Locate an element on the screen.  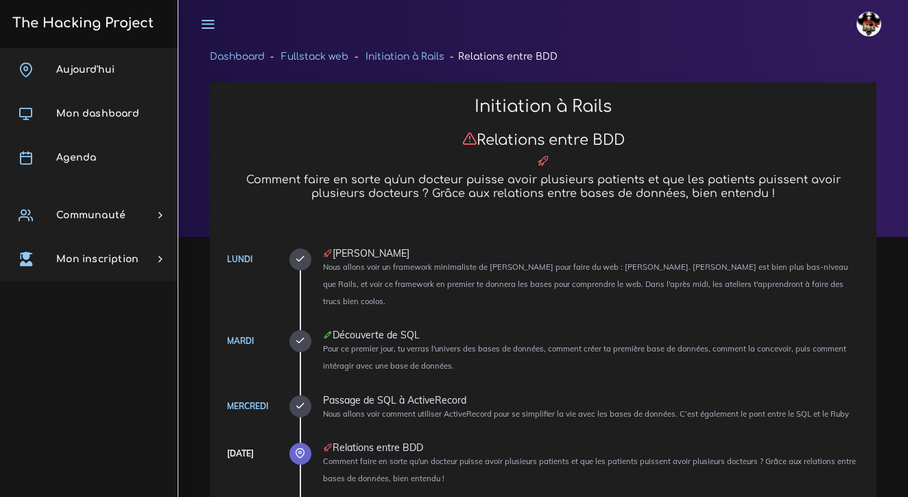
img: avatar is located at coordinates (869, 24).